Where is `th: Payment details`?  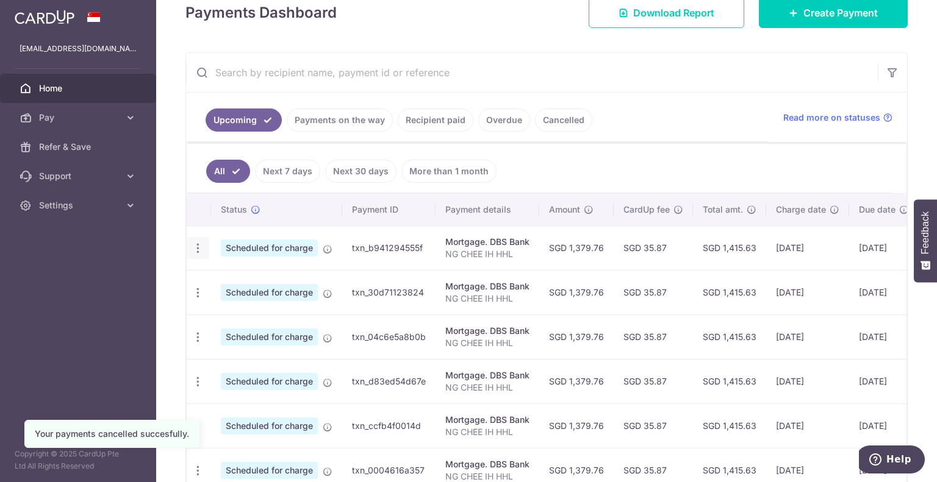 th: Payment details is located at coordinates (487, 210).